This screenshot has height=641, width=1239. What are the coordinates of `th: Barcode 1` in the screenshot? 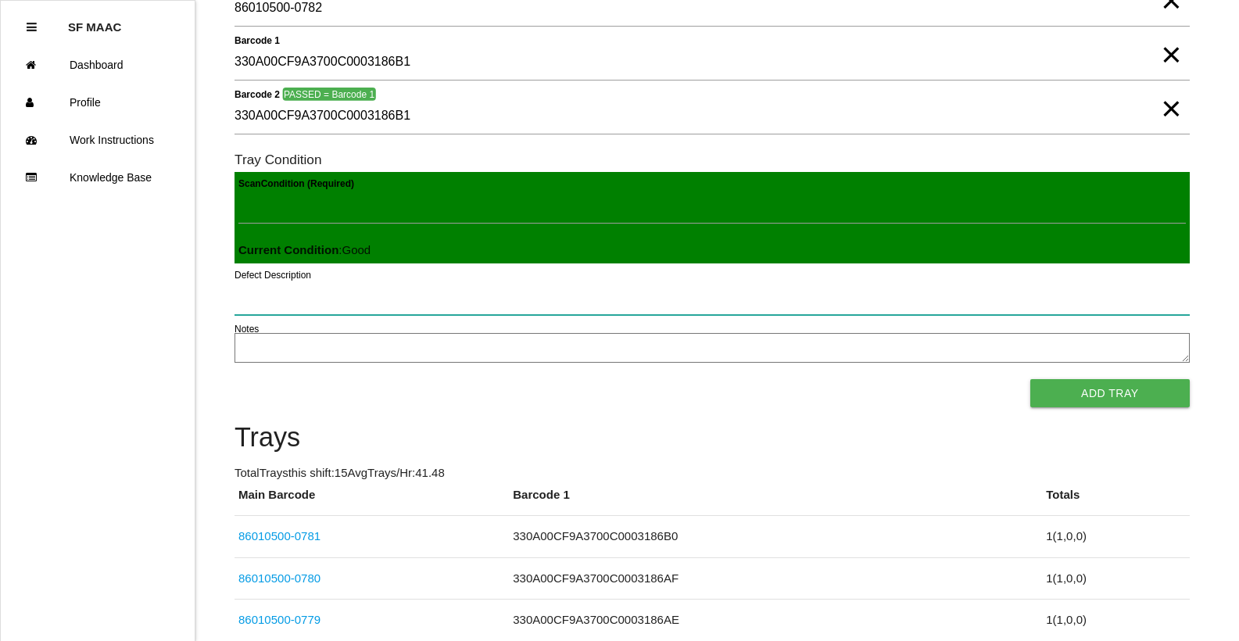 It's located at (776, 501).